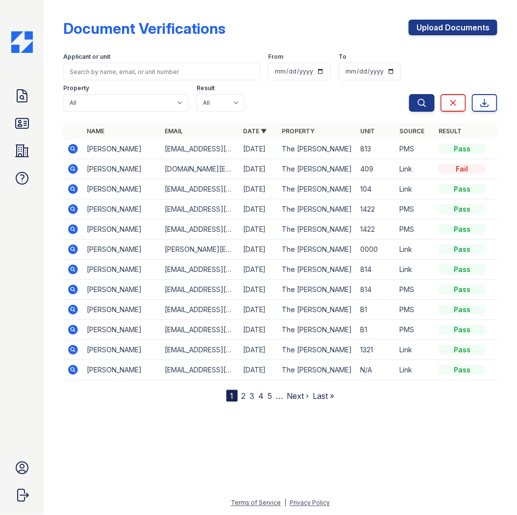 This screenshot has width=517, height=515. I want to click on div: 1, so click(232, 396).